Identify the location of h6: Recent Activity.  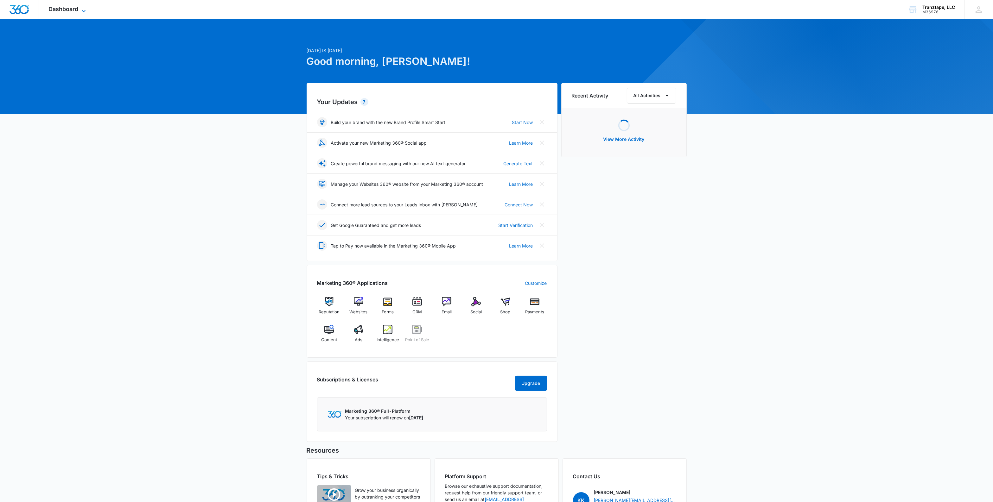
(590, 96).